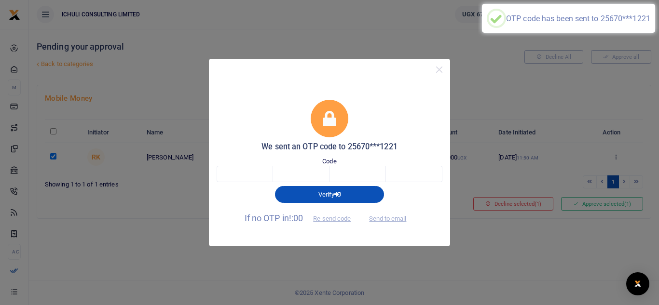 The width and height of the screenshot is (659, 305). Describe the element at coordinates (329, 162) in the screenshot. I see `label: Code` at that location.